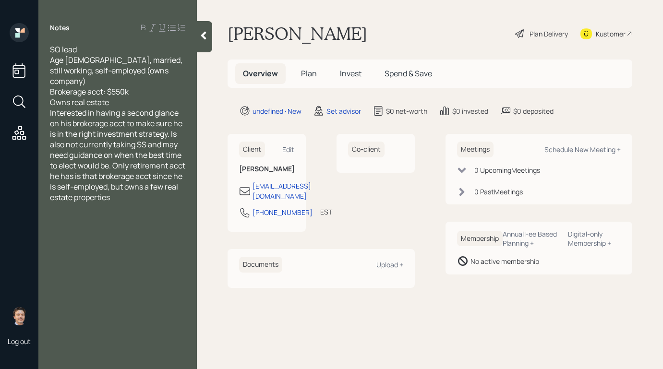  I want to click on div: $0 deposited, so click(534, 111).